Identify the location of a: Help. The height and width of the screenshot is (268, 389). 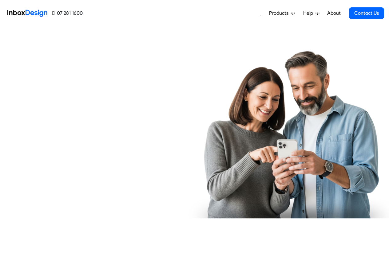
(311, 13).